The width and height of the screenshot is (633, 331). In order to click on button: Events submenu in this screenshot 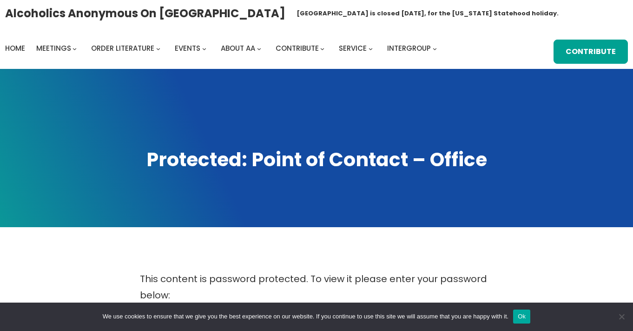, I will do `click(204, 48)`.